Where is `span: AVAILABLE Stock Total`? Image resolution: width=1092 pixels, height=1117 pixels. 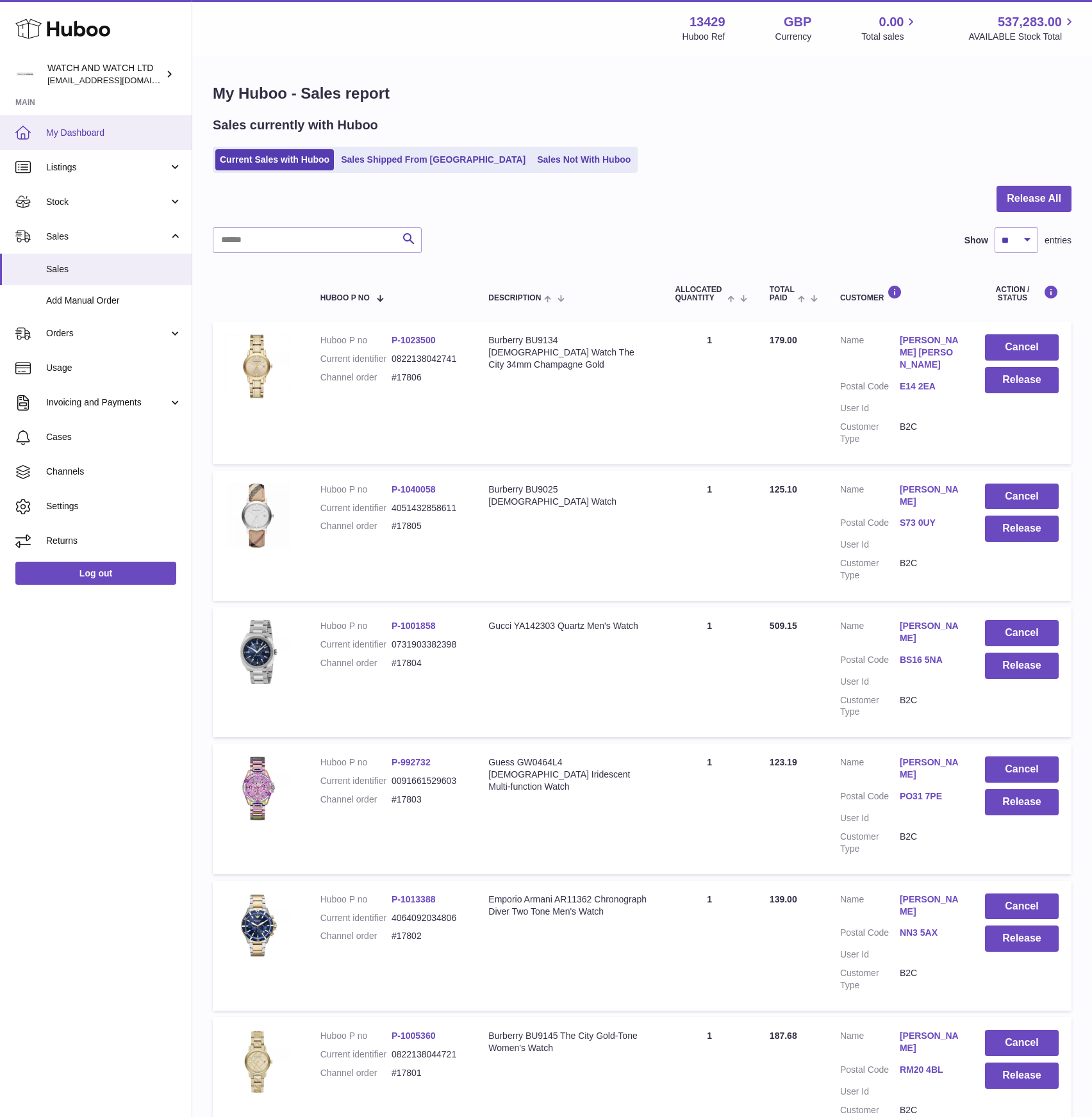 span: AVAILABLE Stock Total is located at coordinates (1022, 37).